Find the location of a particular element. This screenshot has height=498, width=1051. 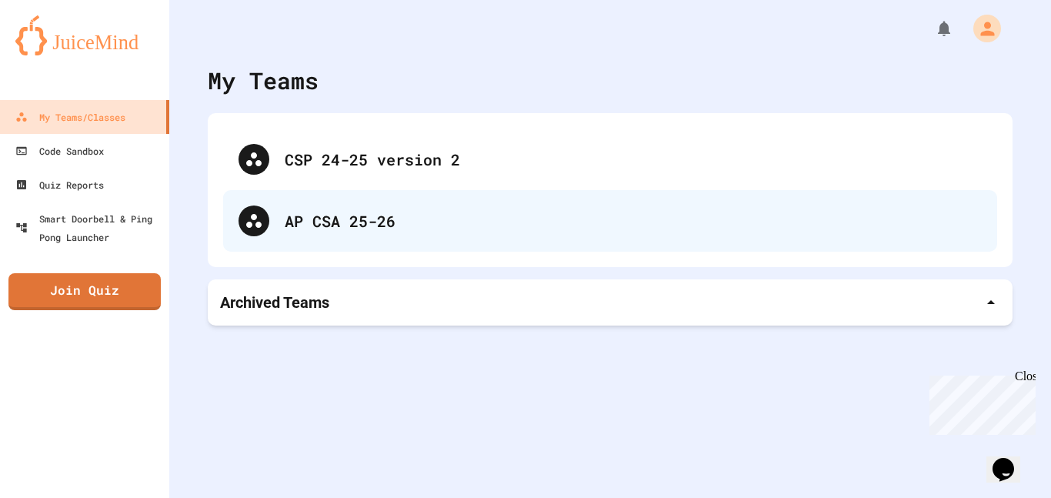

div: My Notifications is located at coordinates (931, 28).